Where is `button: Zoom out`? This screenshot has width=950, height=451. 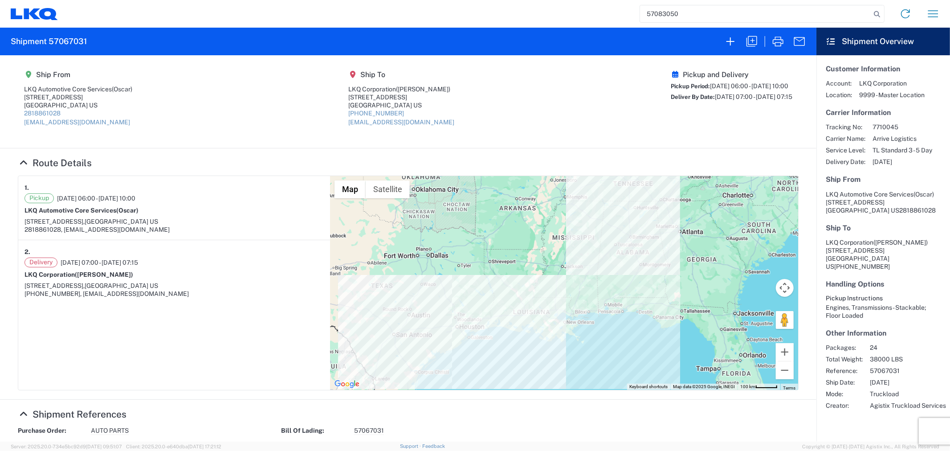
button: Zoom out is located at coordinates (785, 370).